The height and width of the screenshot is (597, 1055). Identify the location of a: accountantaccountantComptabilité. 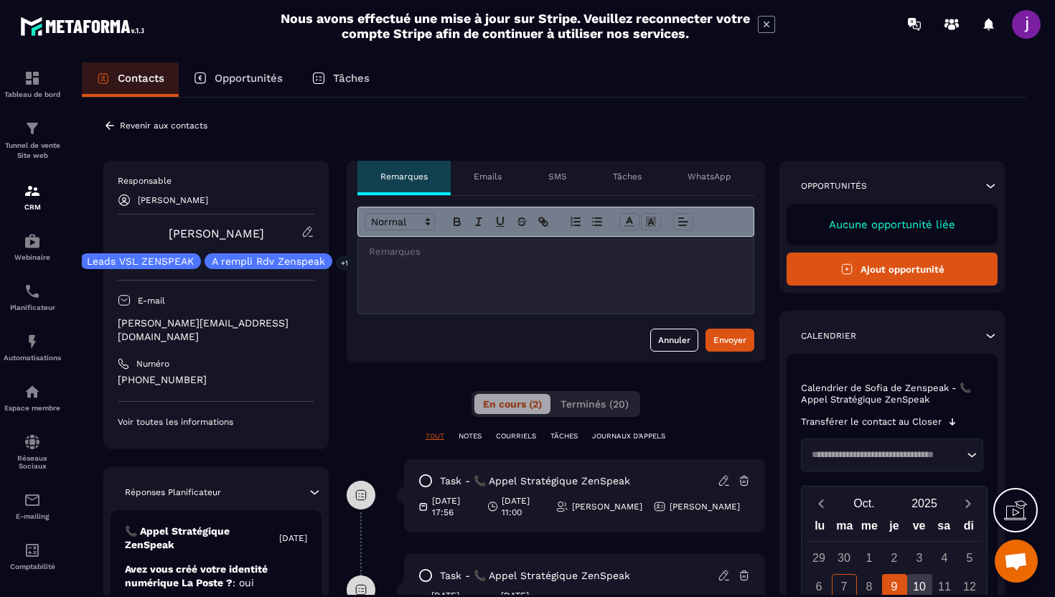
(32, 556).